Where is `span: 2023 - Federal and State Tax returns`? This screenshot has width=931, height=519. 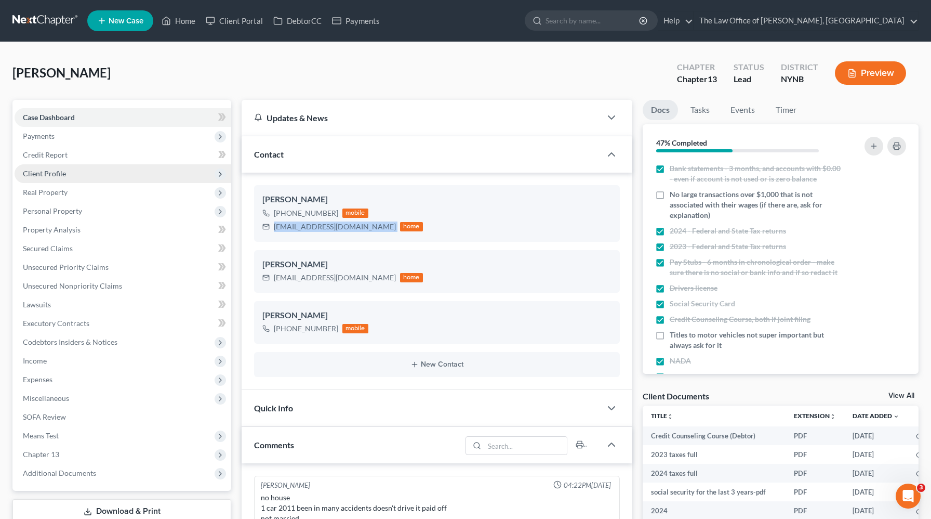 span: 2023 - Federal and State Tax returns is located at coordinates (728, 246).